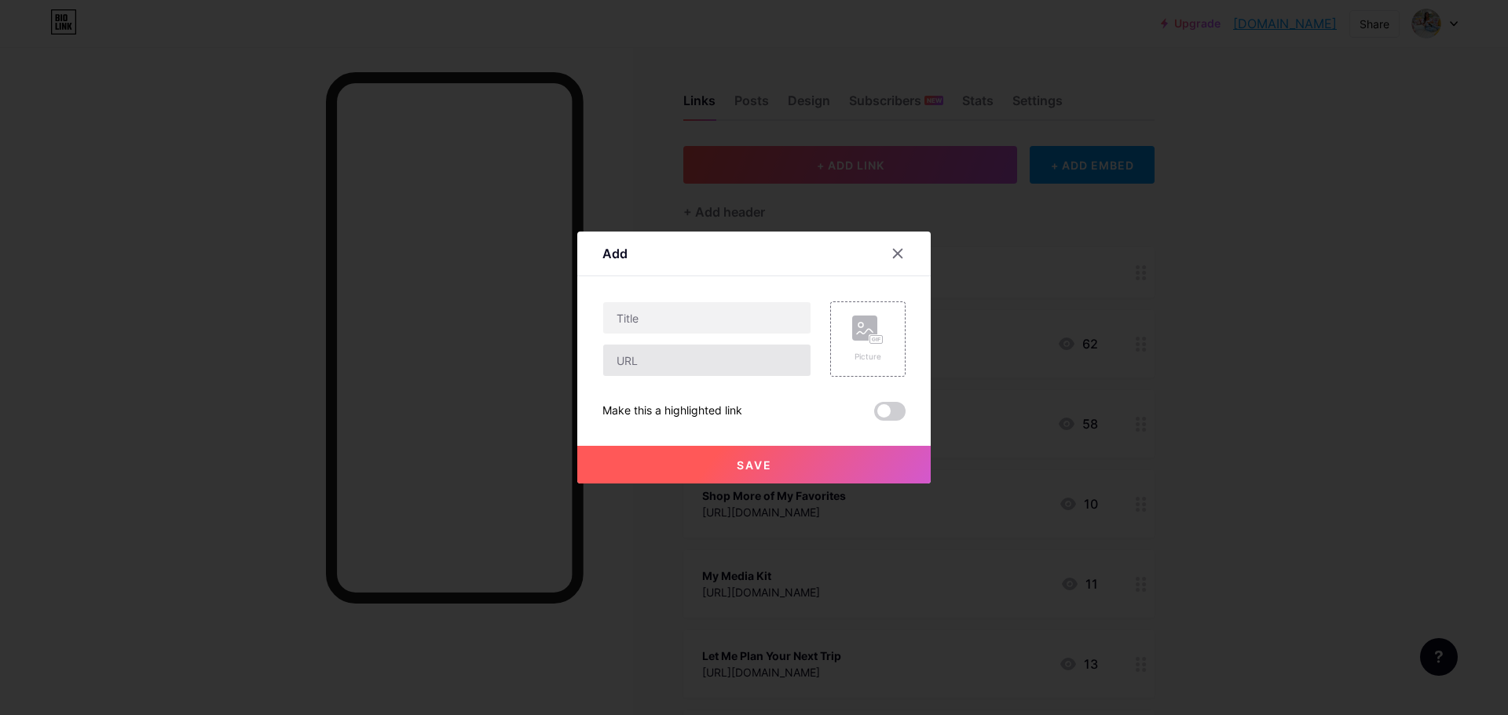 The width and height of the screenshot is (1508, 715). I want to click on input: Title, so click(707, 318).